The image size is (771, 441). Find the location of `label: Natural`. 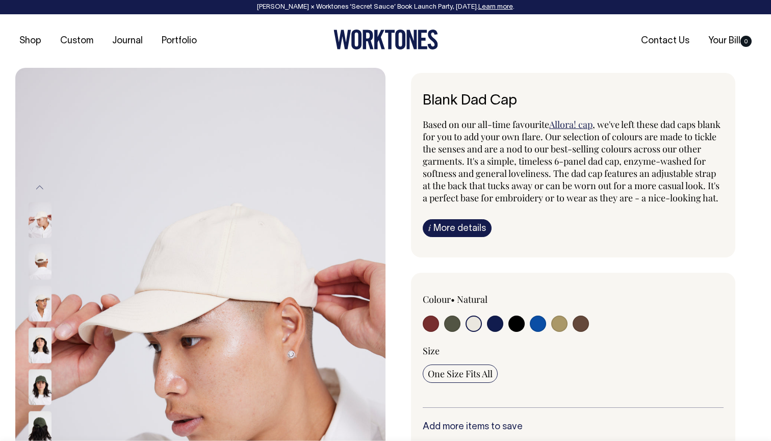

label: Natural is located at coordinates (472, 299).